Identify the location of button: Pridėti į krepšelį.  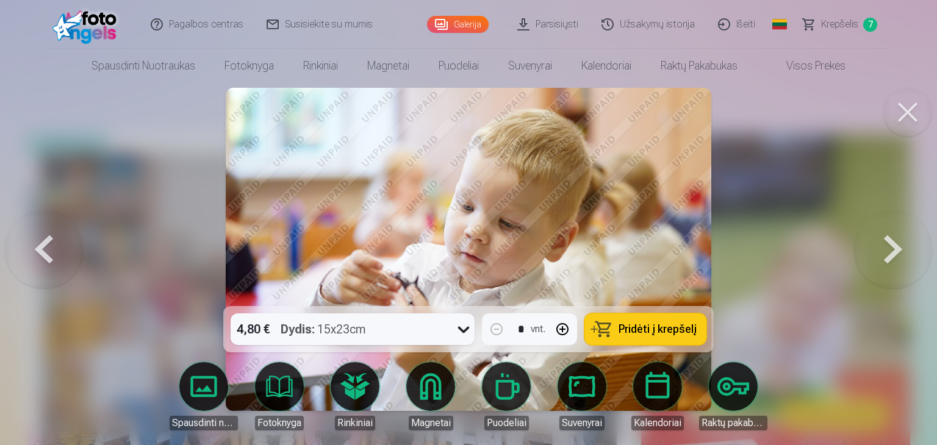
(646, 330).